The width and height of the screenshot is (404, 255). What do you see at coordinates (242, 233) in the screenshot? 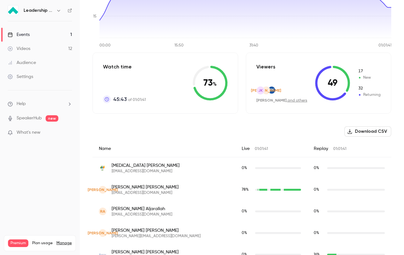
I see `div: jeremy@andersonstrategicventures.com` at bounding box center [242, 233].